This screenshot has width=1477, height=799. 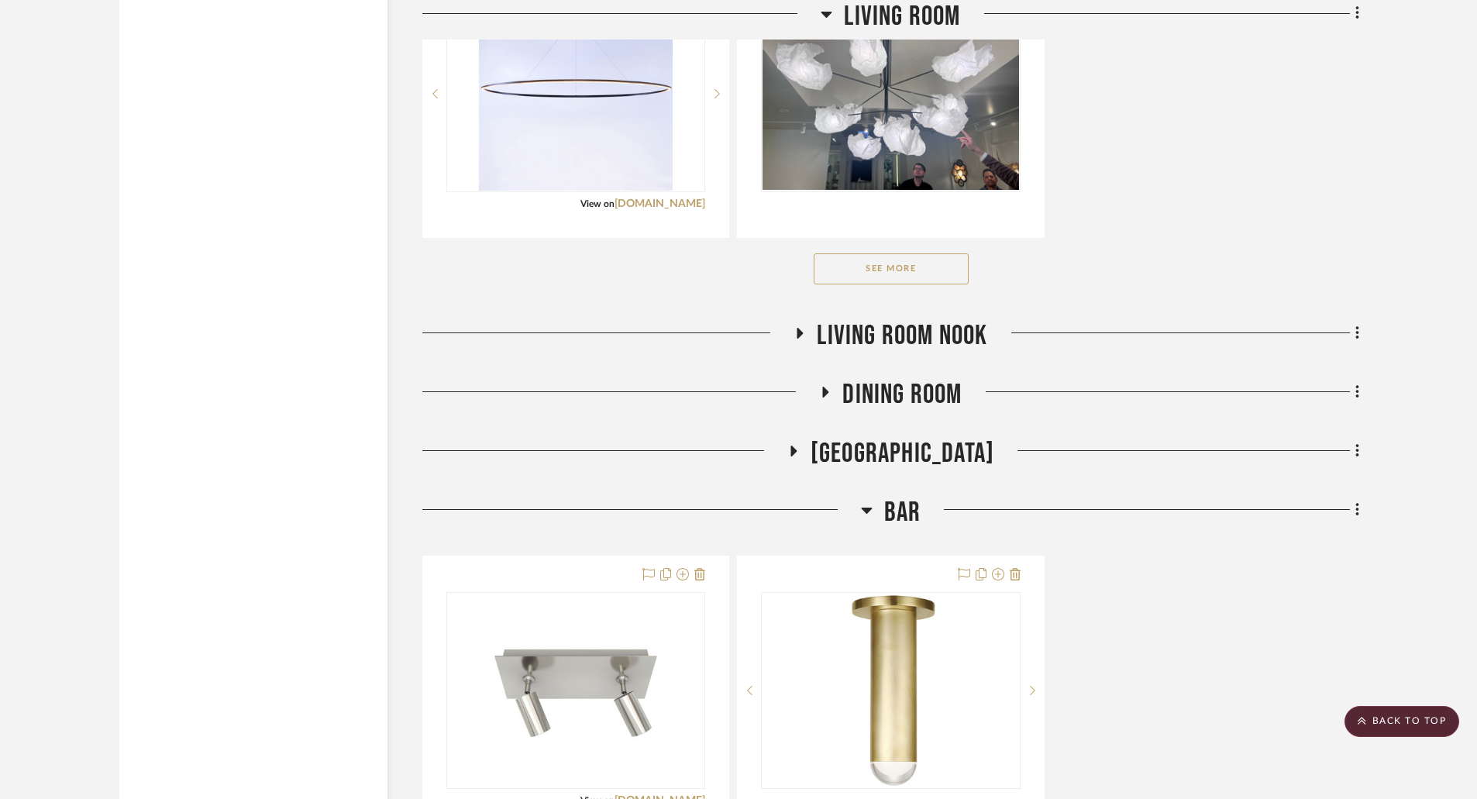 I want to click on button: See More, so click(x=891, y=269).